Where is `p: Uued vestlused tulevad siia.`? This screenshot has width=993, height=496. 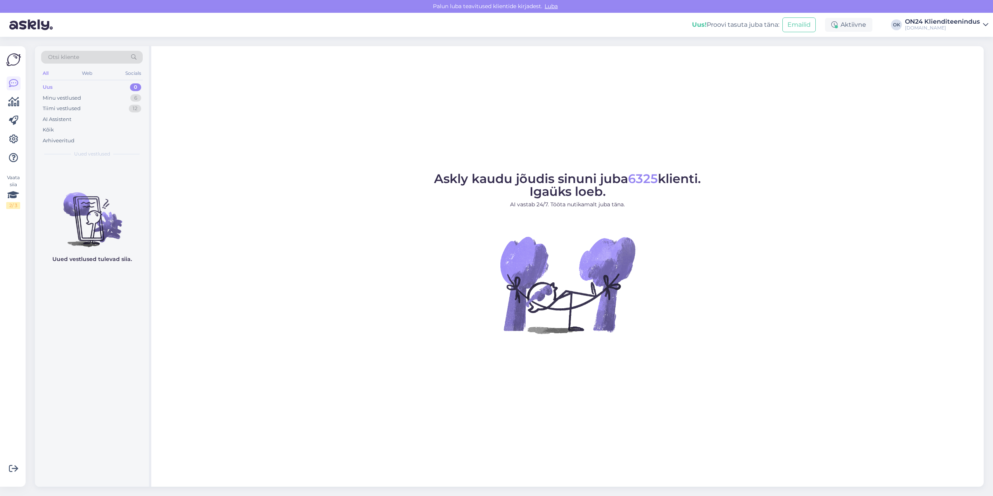
p: Uued vestlused tulevad siia. is located at coordinates (92, 259).